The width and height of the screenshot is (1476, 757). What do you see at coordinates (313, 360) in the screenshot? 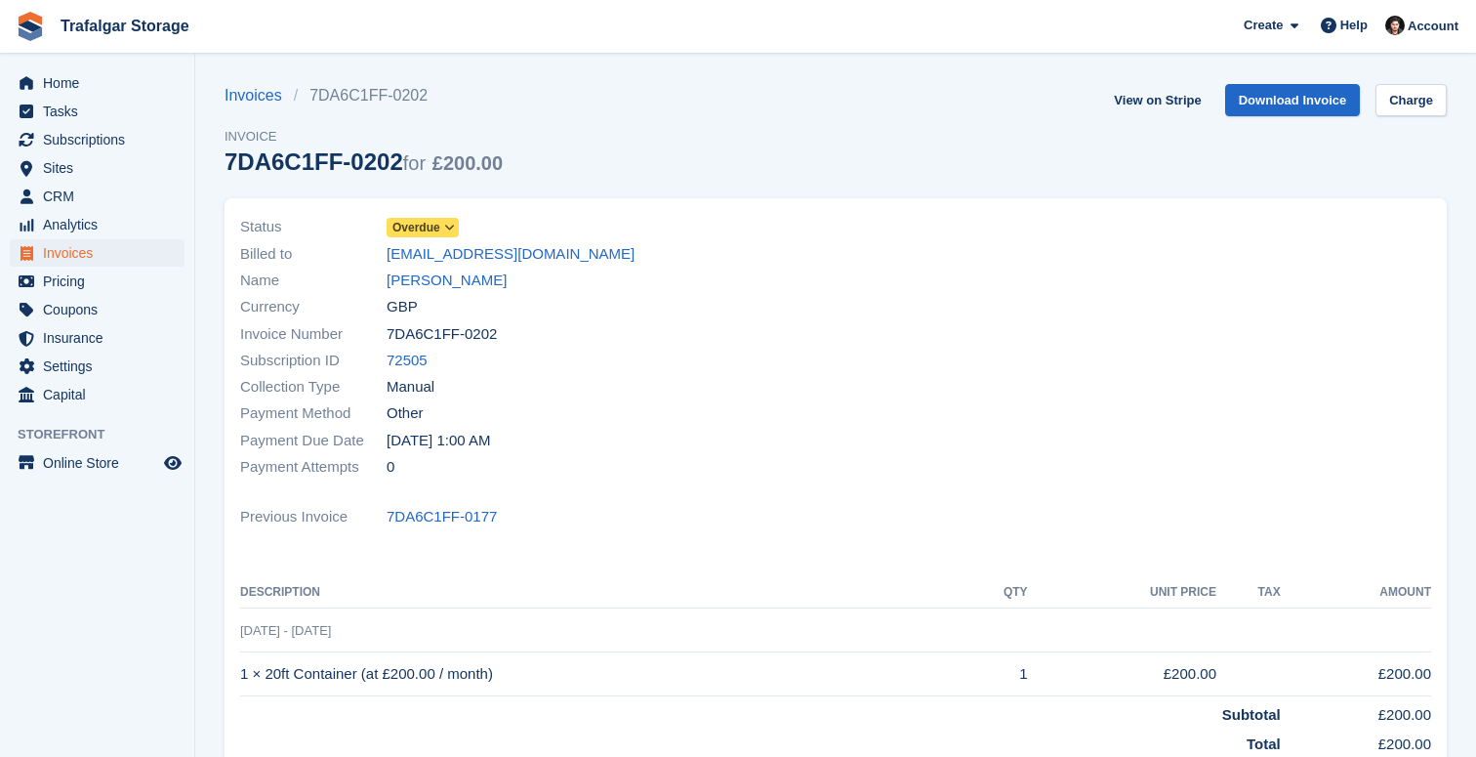
I see `span: Subscription ID` at bounding box center [313, 360].